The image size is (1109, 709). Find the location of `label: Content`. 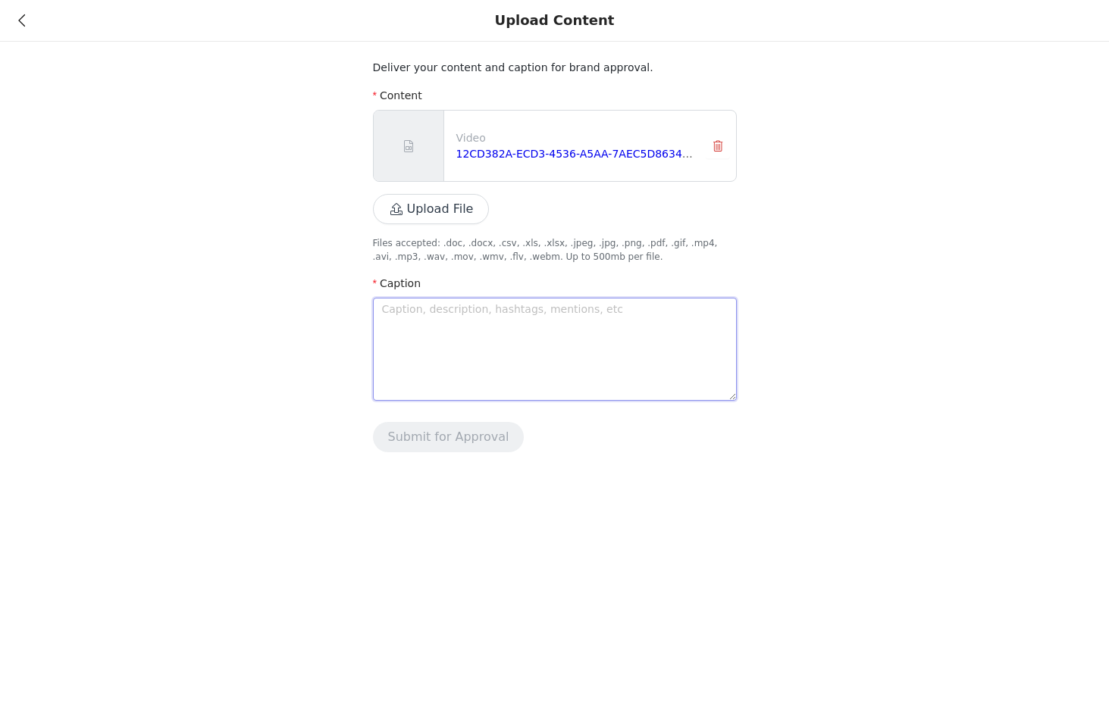

label: Content is located at coordinates (397, 95).